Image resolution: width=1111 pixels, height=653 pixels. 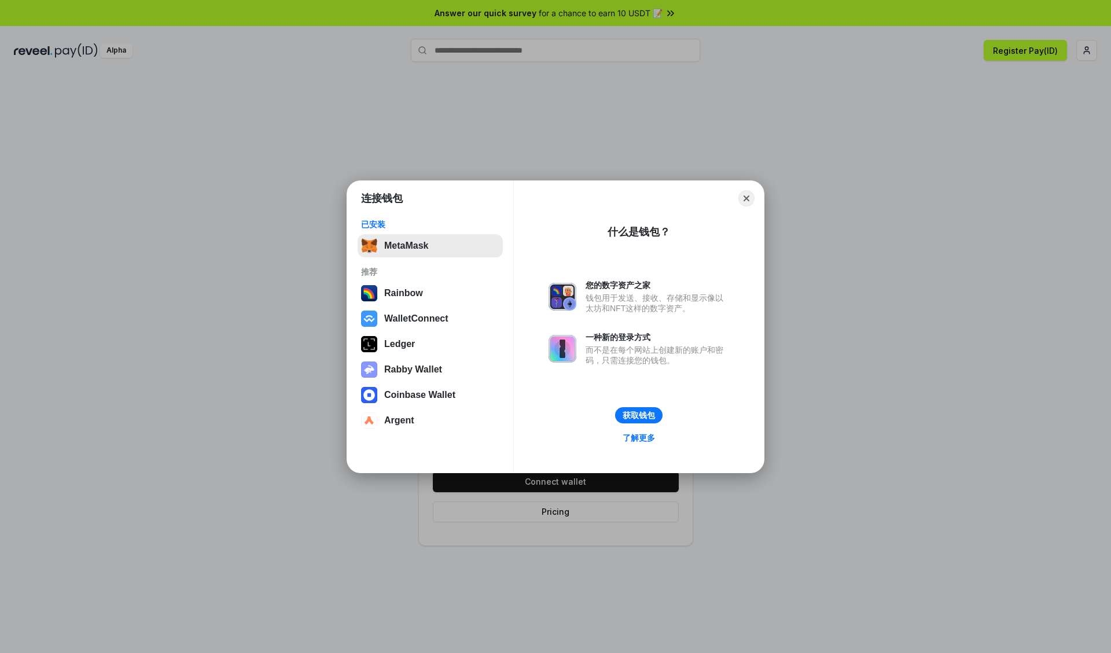 I want to click on div: Rabby Wallet, so click(x=413, y=370).